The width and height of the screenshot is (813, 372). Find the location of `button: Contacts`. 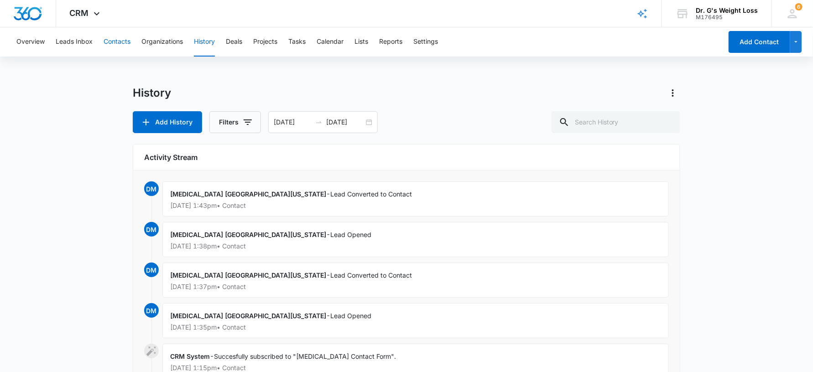

button: Contacts is located at coordinates (117, 42).